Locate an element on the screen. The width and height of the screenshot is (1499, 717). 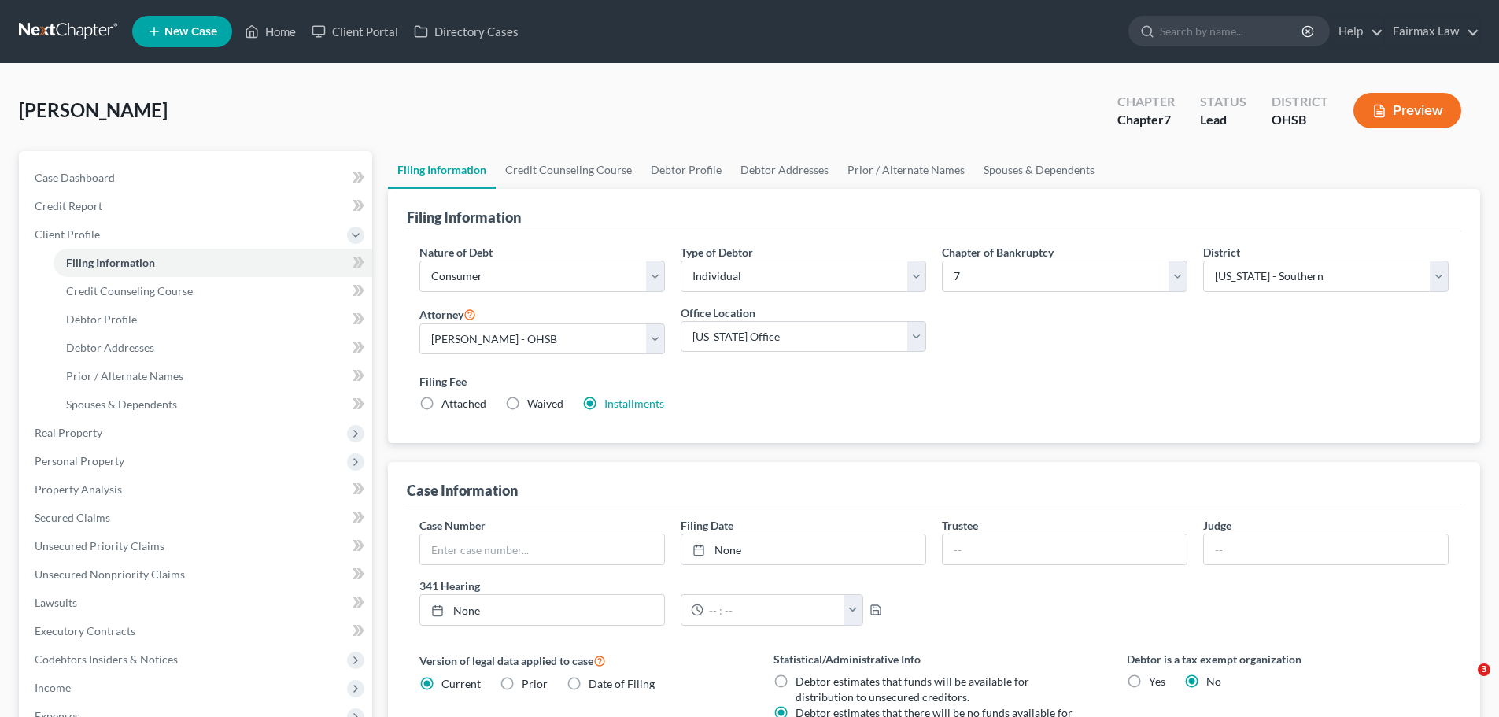
label: Filing Fee is located at coordinates (934, 381).